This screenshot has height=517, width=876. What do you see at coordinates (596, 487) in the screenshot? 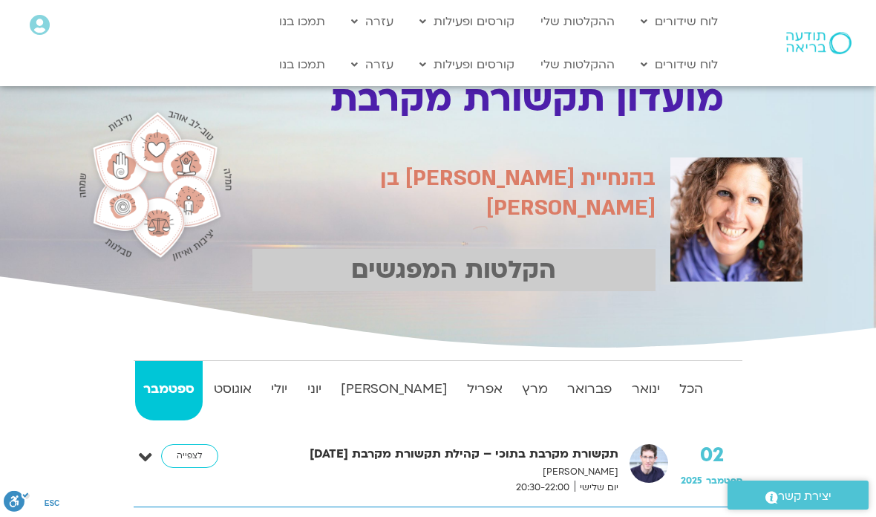
I see `span: יום שלישי` at bounding box center [596, 487].